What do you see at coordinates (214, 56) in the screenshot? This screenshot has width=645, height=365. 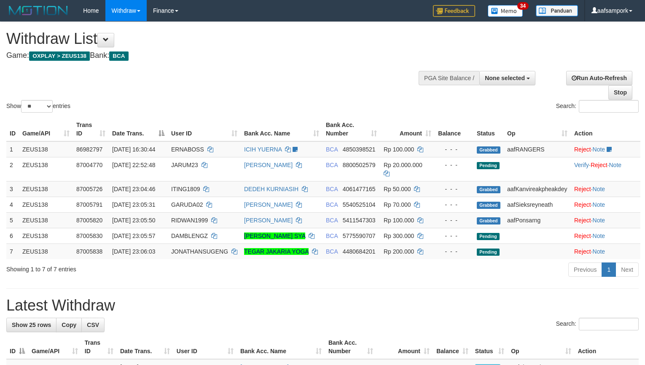 I see `h4: Game: Bank:` at bounding box center [214, 56].